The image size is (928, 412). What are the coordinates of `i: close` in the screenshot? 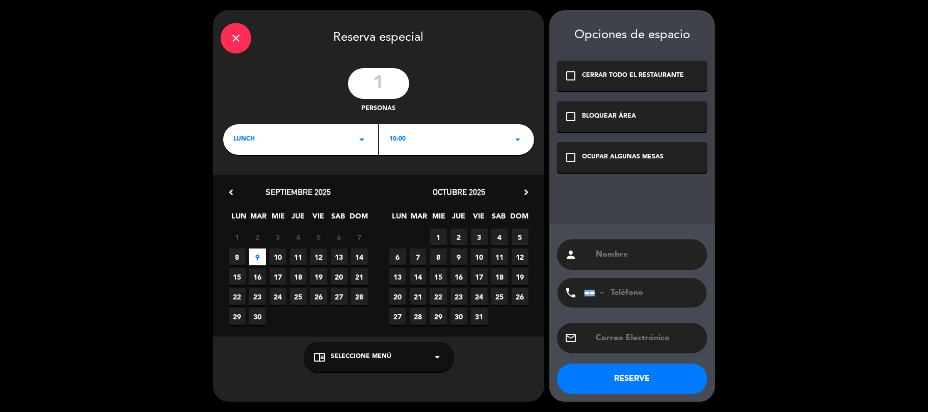 It's located at (236, 38).